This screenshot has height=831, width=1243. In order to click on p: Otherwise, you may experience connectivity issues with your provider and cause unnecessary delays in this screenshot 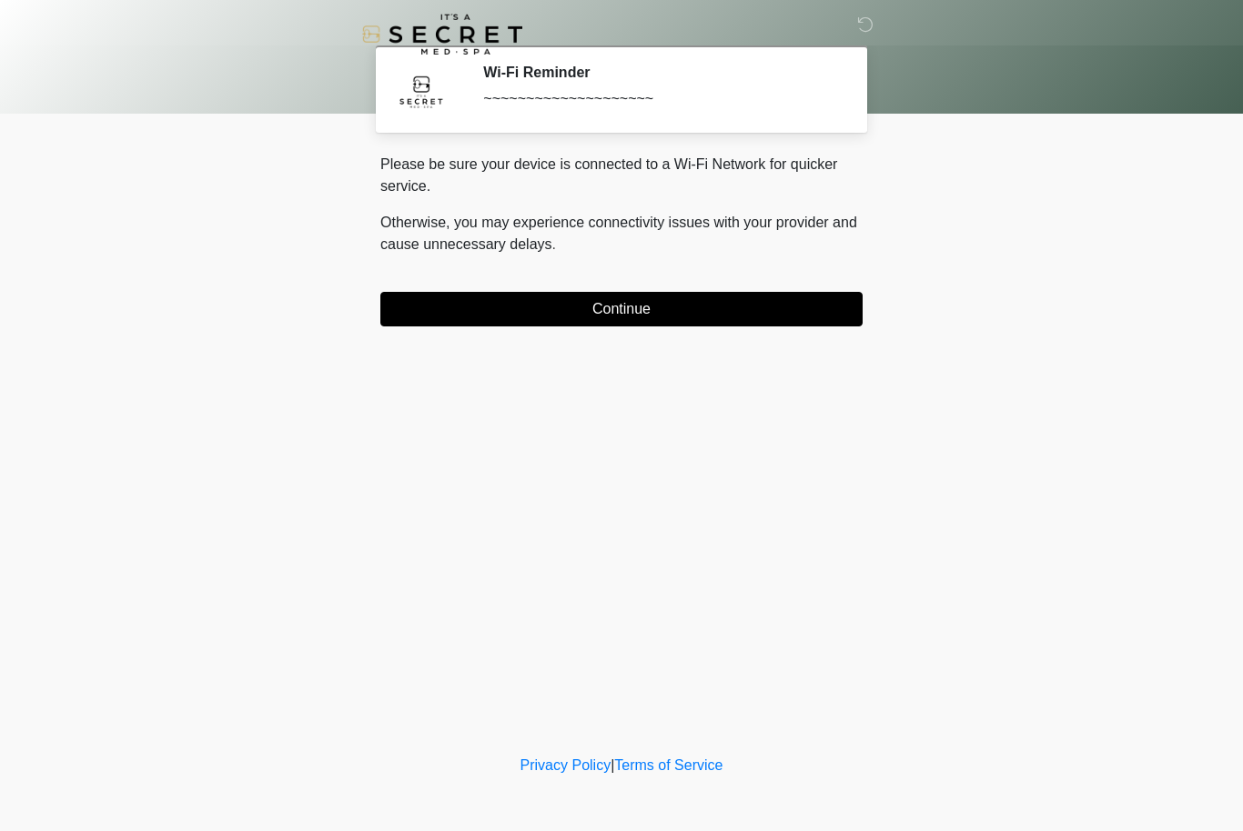, I will do `click(621, 234)`.